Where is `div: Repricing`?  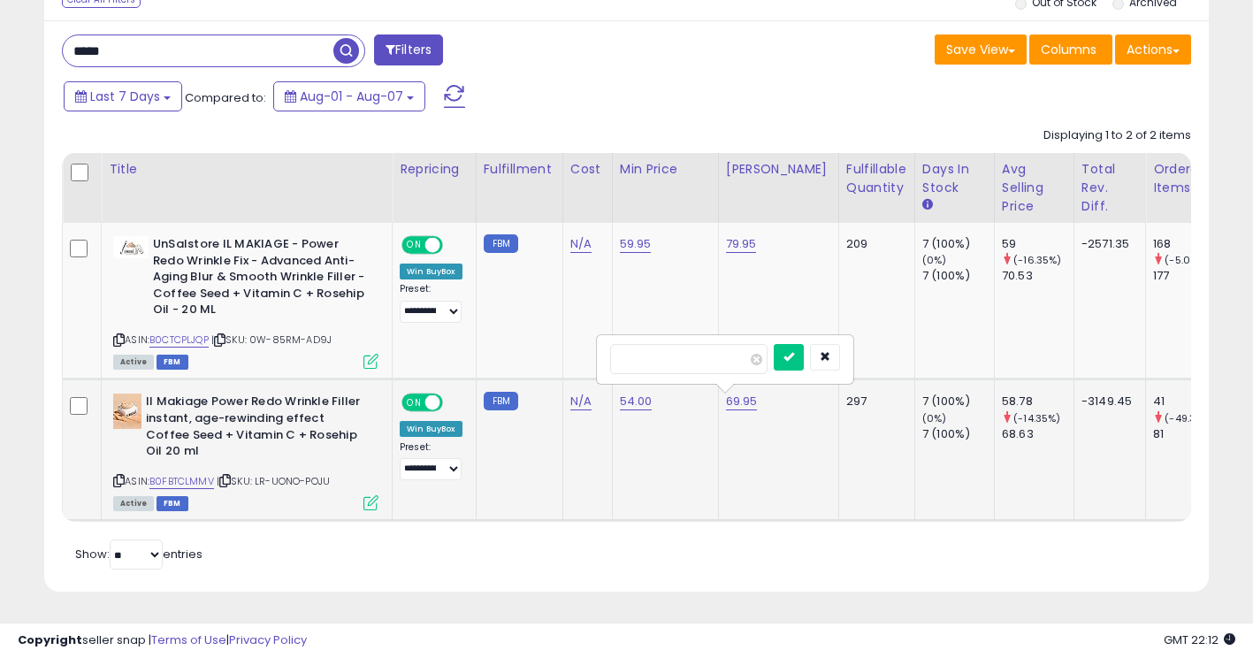 div: Repricing is located at coordinates (434, 169).